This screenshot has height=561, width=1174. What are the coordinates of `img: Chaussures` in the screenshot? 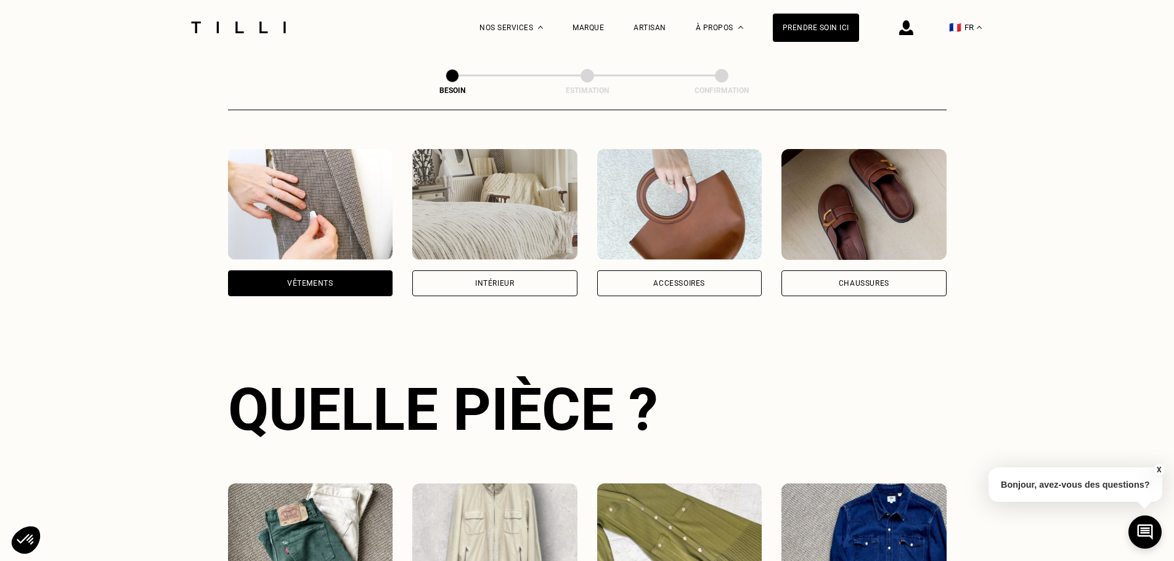 It's located at (864, 205).